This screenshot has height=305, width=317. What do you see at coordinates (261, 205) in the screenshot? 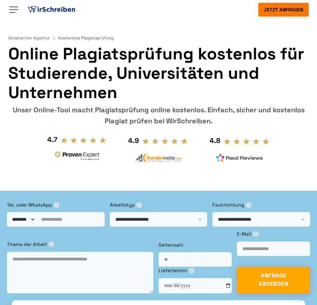
I see `label: Fachrichtung` at bounding box center [261, 205].